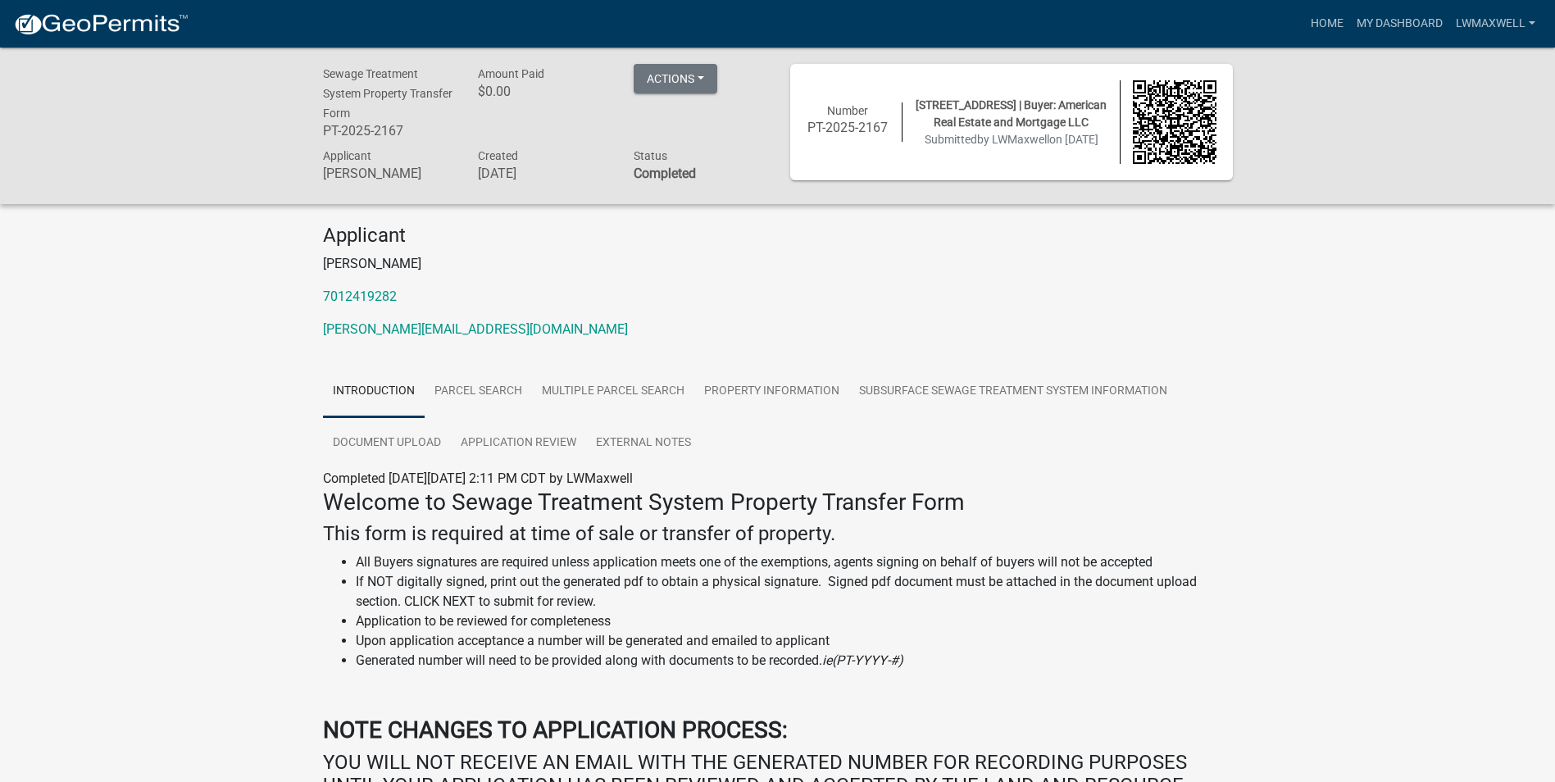 This screenshot has width=1555, height=782. Describe the element at coordinates (794, 641) in the screenshot. I see `li: Upon application acceptance a number will be generated and emailed to applicant` at that location.